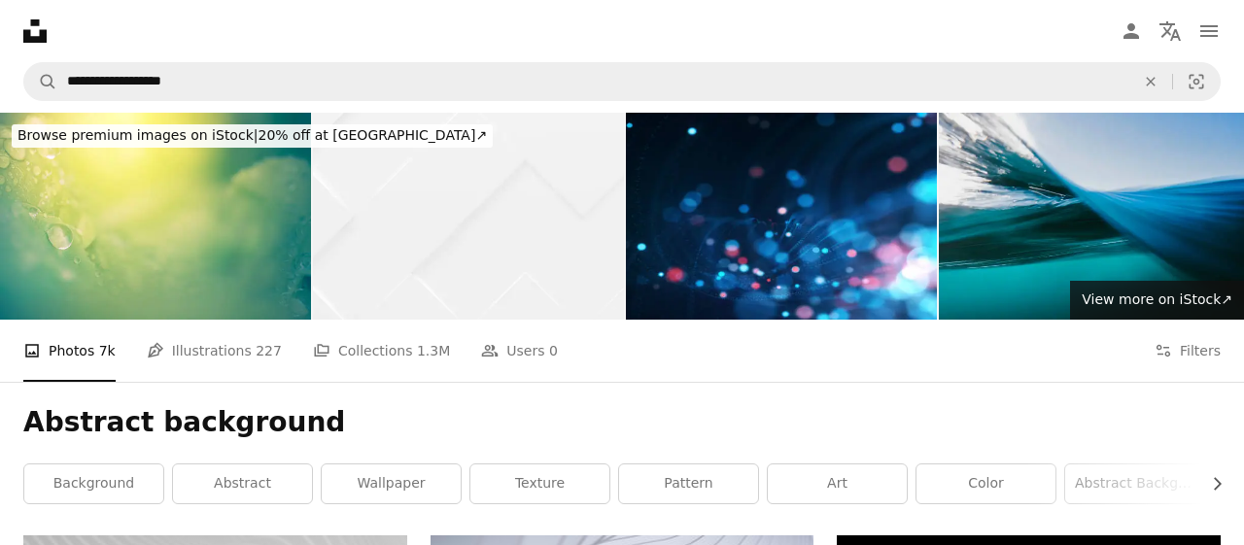 Image resolution: width=1244 pixels, height=545 pixels. What do you see at coordinates (1197, 82) in the screenshot?
I see `button: Visual search` at bounding box center [1197, 82].